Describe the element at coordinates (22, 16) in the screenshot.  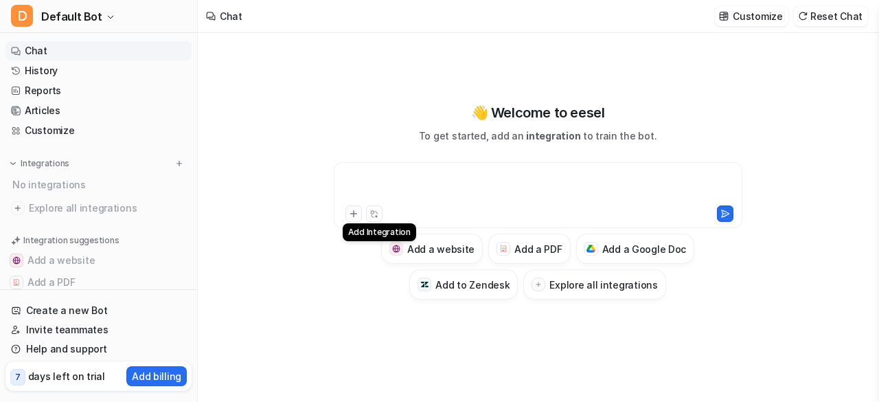
I see `span: D` at that location.